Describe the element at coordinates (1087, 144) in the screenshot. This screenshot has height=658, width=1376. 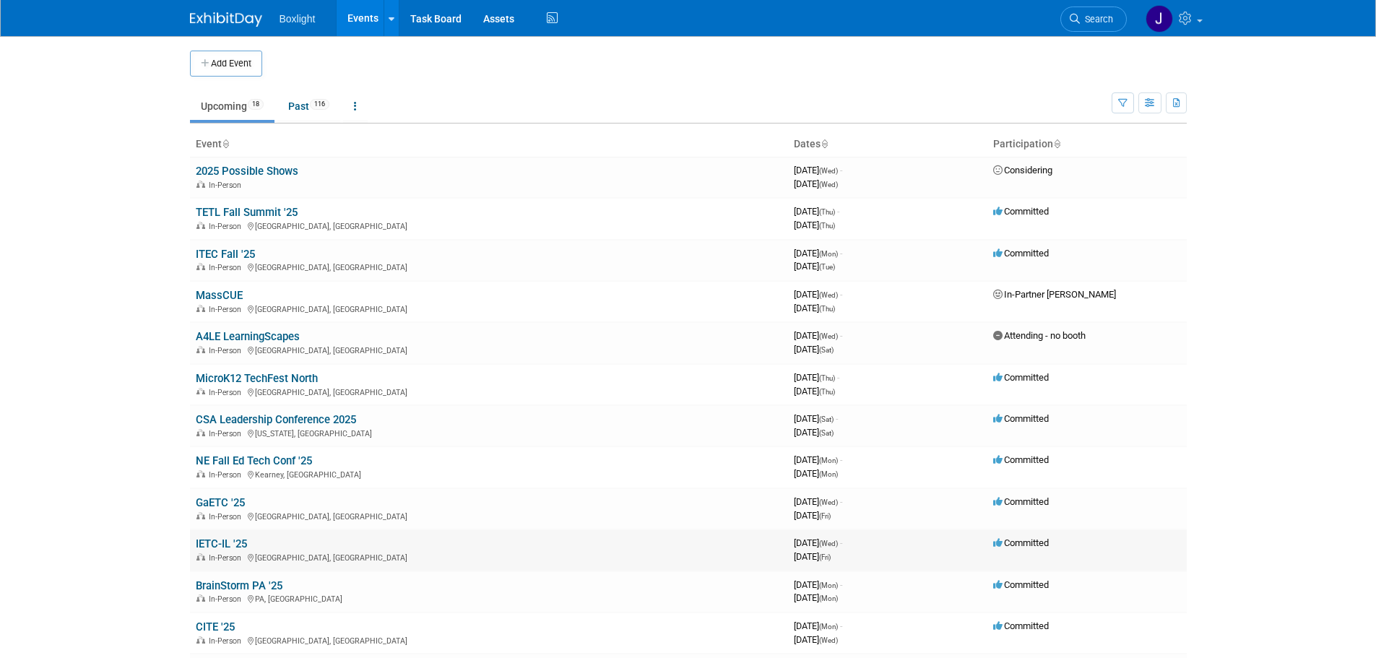
I see `th: Participation` at that location.